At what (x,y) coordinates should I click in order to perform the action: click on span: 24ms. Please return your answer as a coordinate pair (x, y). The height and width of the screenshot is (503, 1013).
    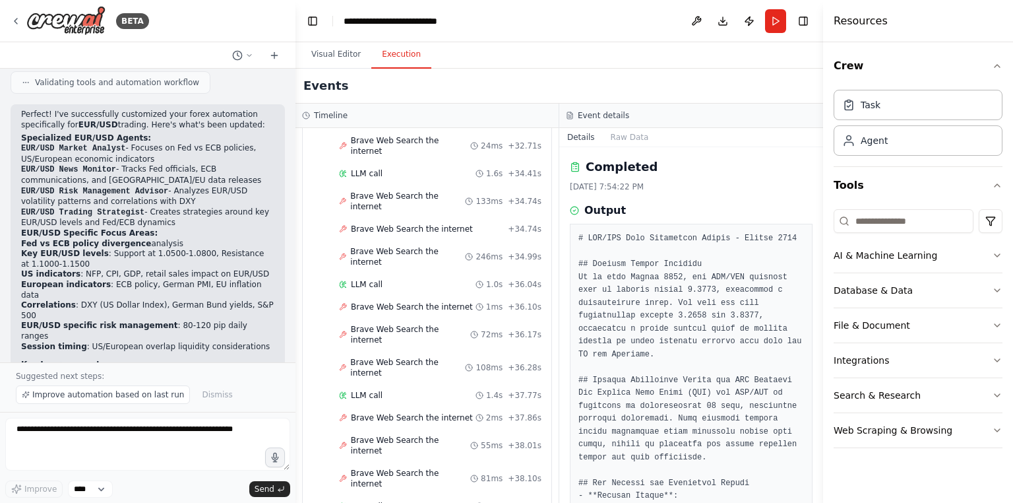
    Looking at the image, I should click on (491, 146).